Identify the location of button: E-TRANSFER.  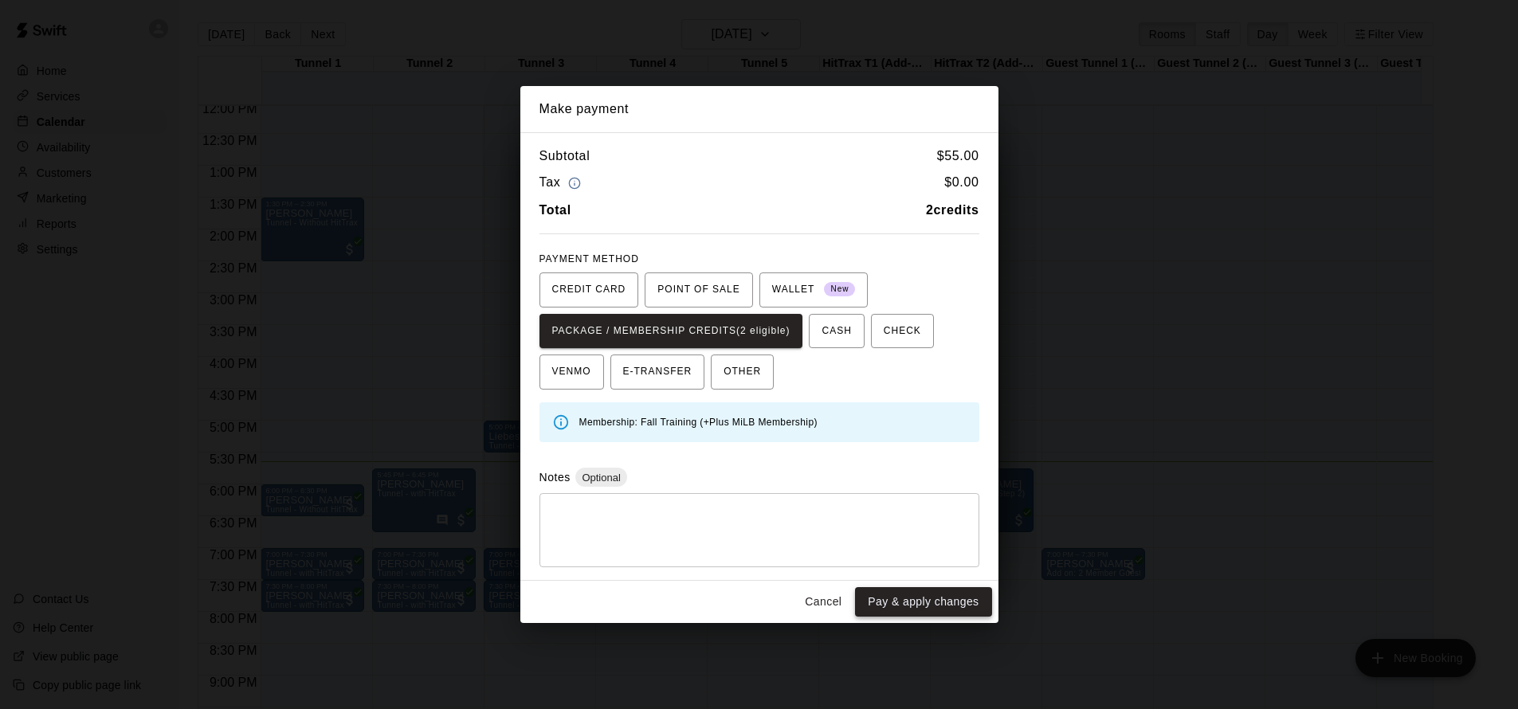
(657, 372).